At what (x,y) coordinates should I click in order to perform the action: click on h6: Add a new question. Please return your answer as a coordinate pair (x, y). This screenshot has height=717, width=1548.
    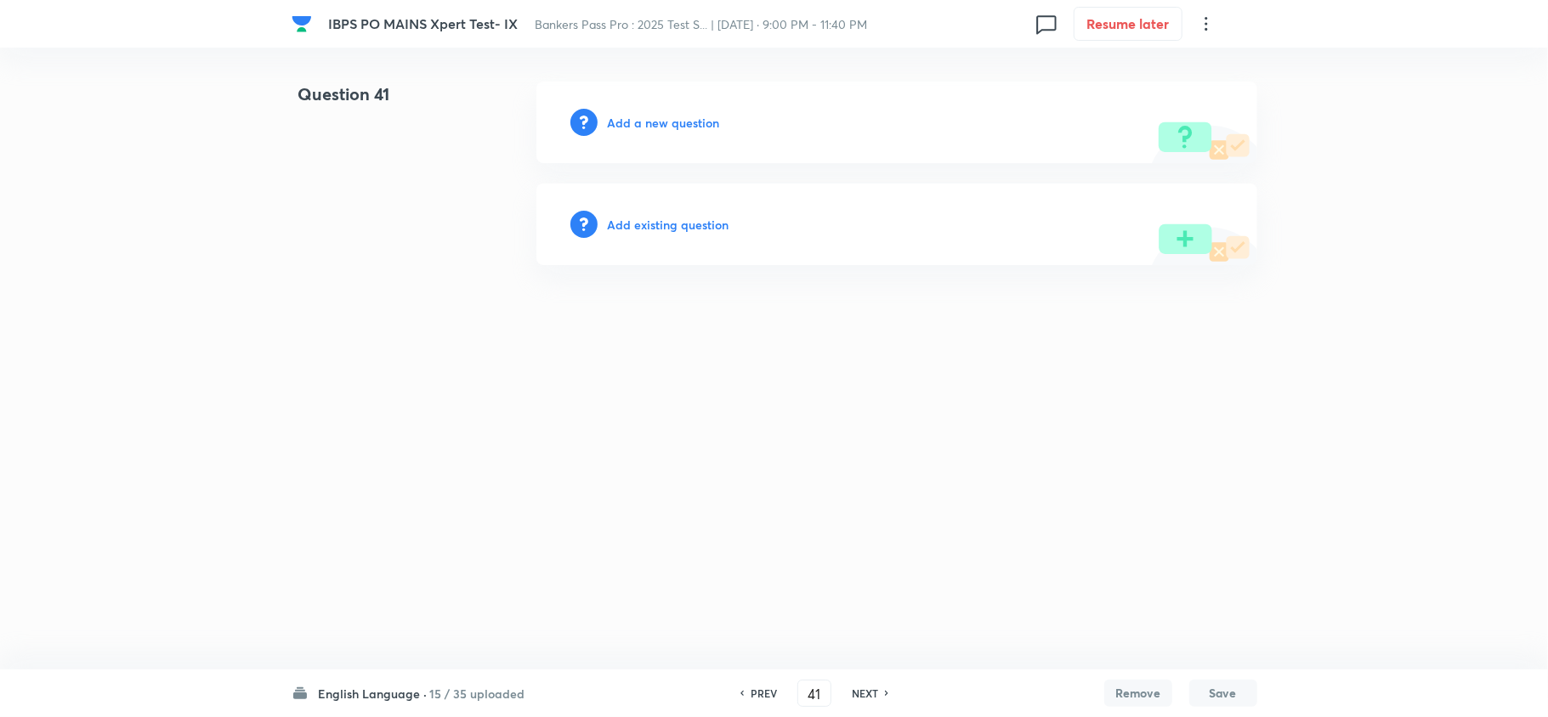
    Looking at the image, I should click on (664, 122).